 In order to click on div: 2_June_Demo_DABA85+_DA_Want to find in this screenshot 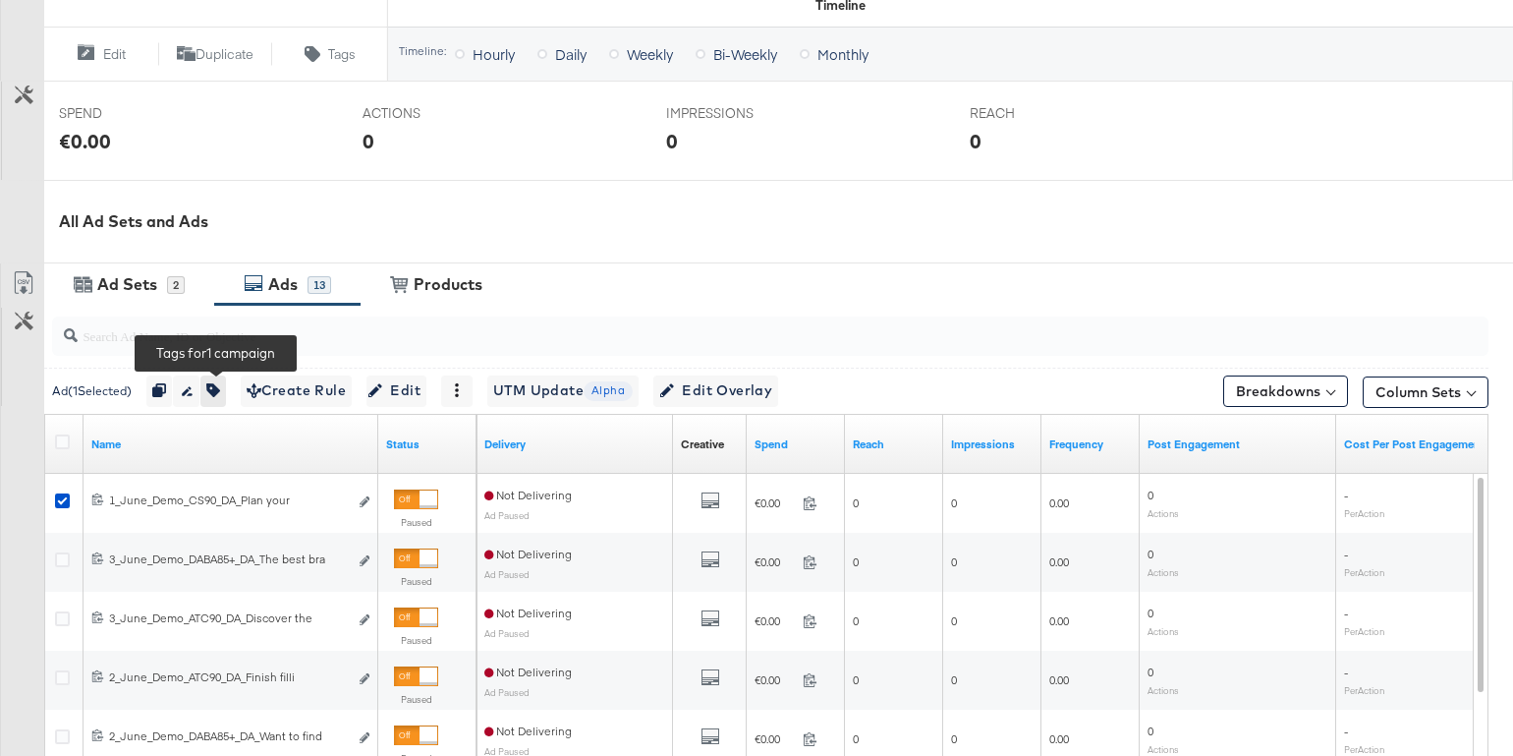, I will do `click(228, 736)`.